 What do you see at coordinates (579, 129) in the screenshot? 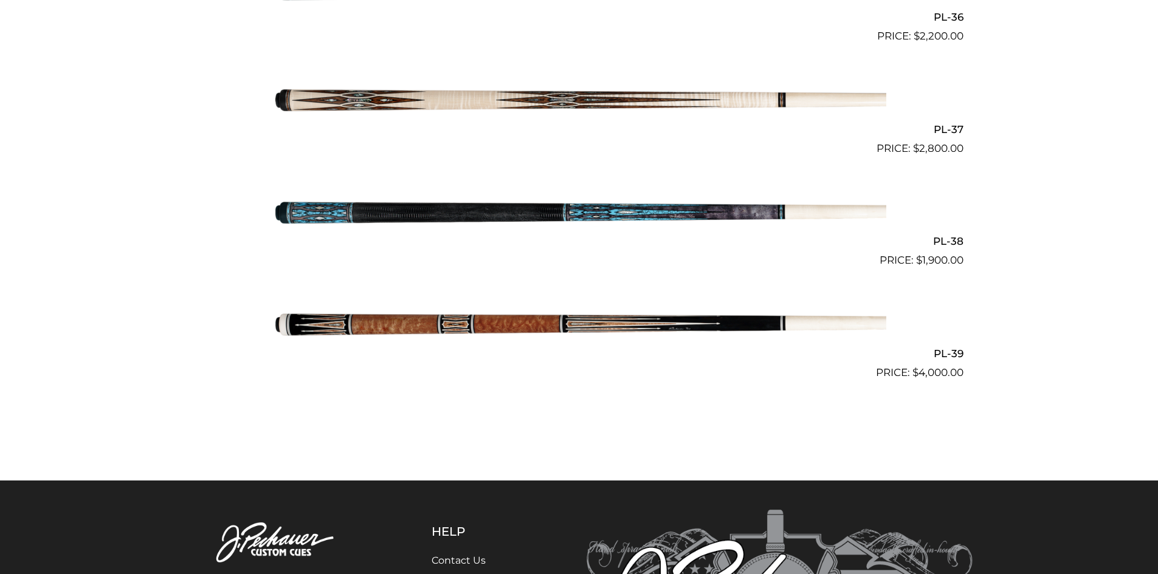
I see `h2: PL-37` at bounding box center [579, 129].